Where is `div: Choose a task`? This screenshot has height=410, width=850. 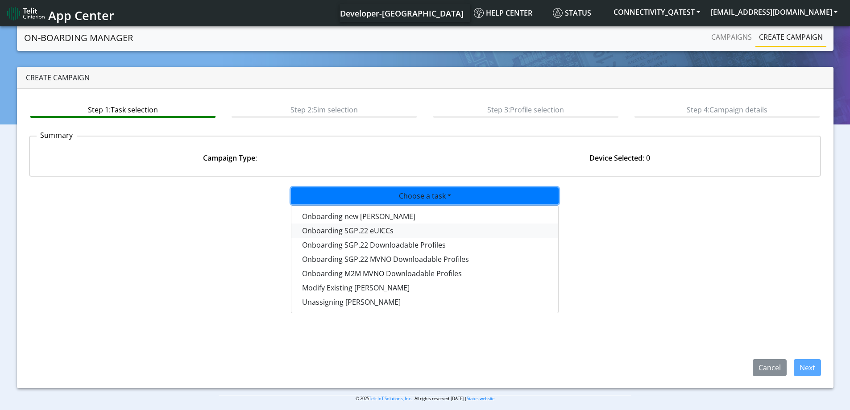
div: Choose a task is located at coordinates (425, 259).